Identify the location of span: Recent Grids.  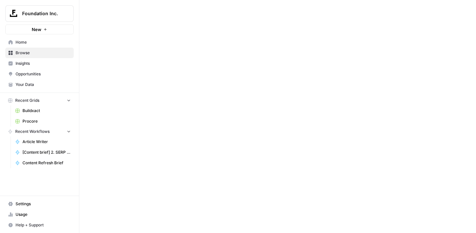
(27, 101).